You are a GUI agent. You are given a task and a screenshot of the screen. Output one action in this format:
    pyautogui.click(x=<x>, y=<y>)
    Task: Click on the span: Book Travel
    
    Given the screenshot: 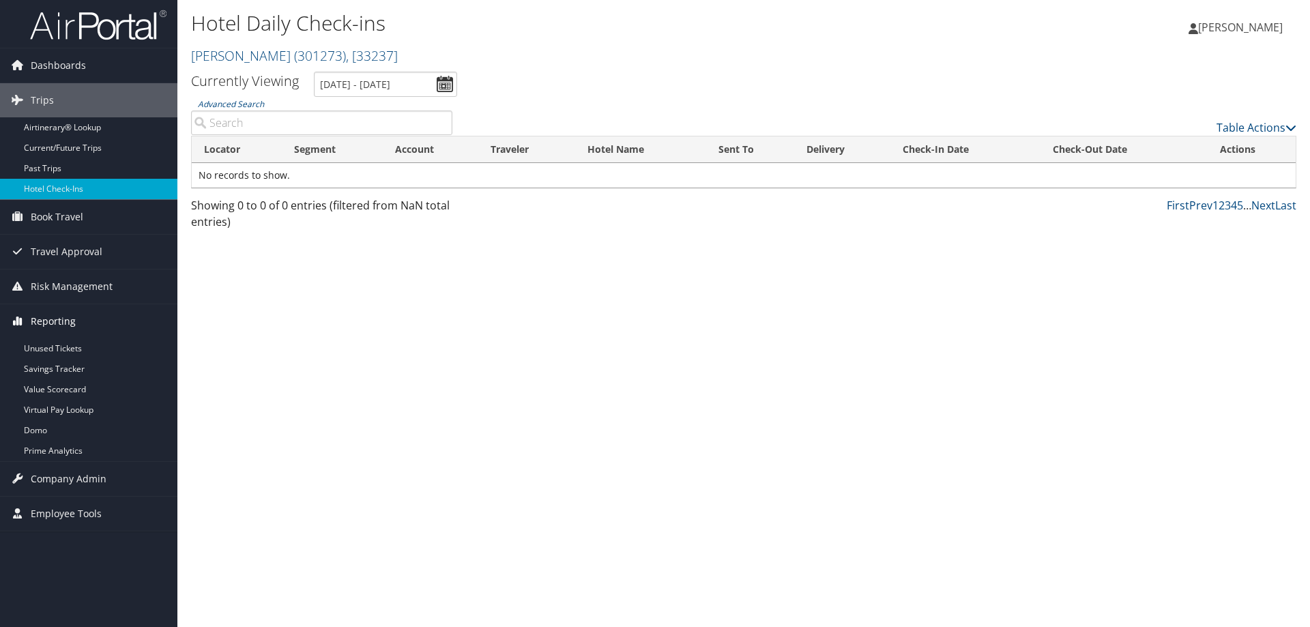 What is the action you would take?
    pyautogui.click(x=57, y=217)
    